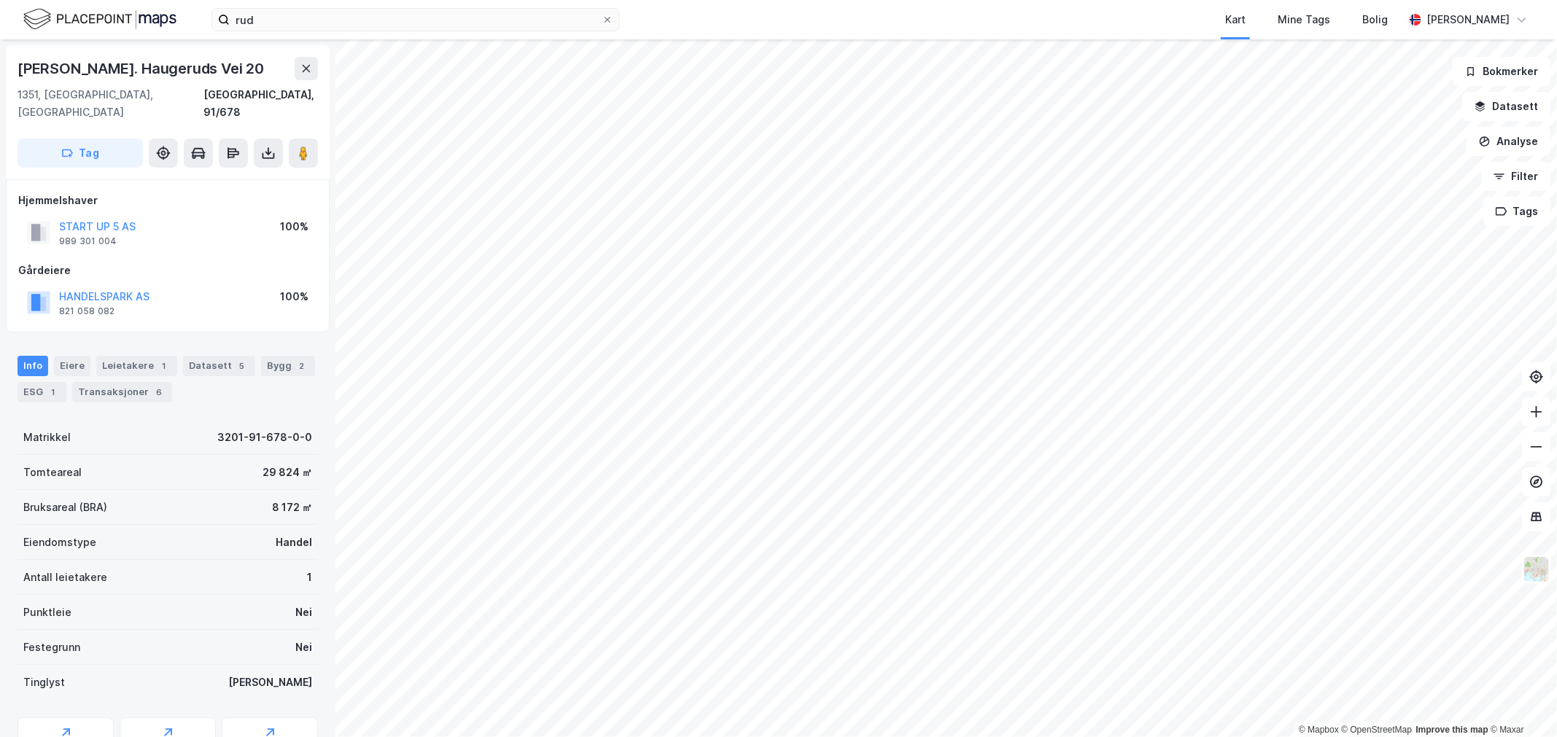  What do you see at coordinates (122, 392) in the screenshot?
I see `div: Transaksjoner` at bounding box center [122, 392].